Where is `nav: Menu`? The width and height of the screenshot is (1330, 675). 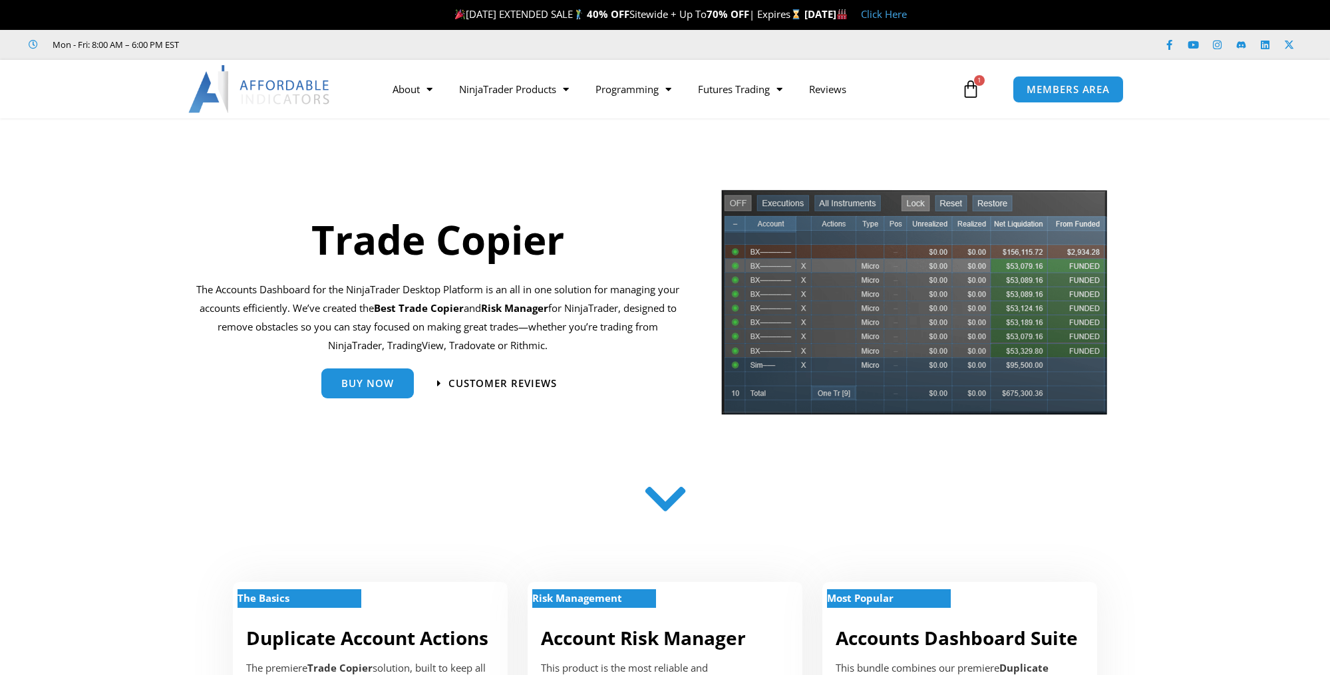
nav: Menu is located at coordinates (669, 89).